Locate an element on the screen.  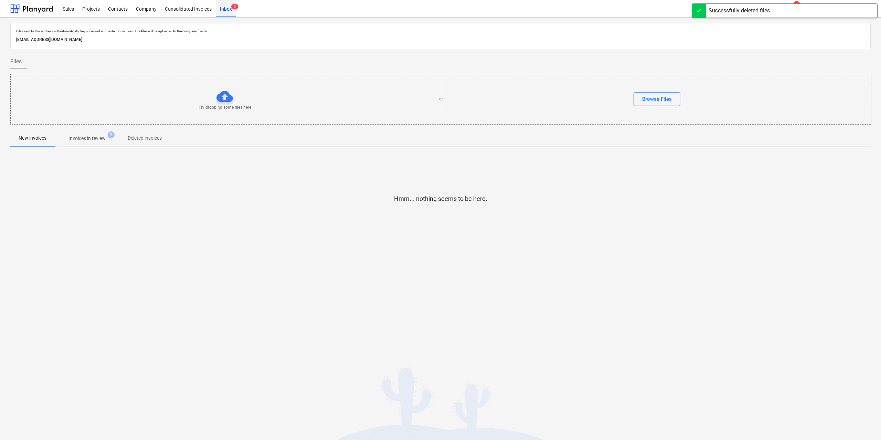
p: New invoices is located at coordinates (32, 138).